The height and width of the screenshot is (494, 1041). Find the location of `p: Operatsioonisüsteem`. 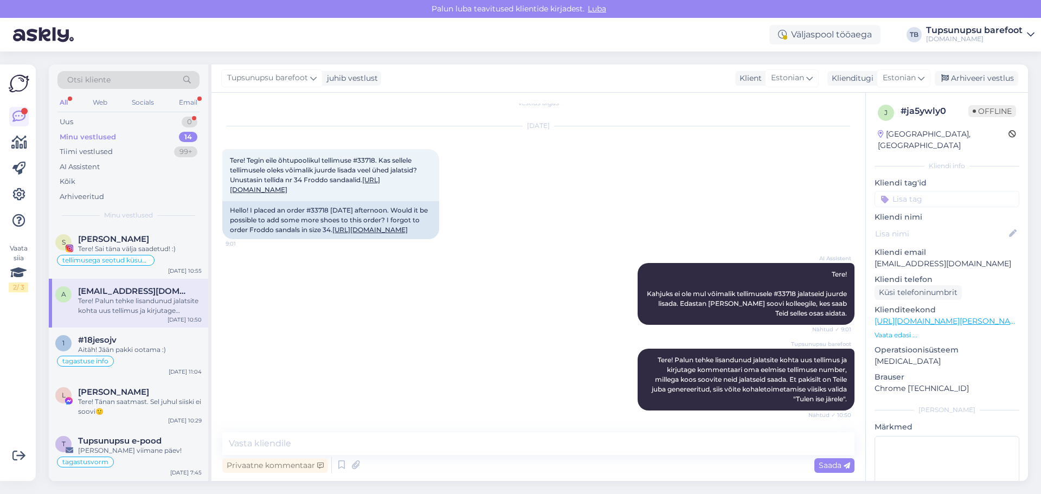

p: Operatsioonisüsteem is located at coordinates (947, 350).